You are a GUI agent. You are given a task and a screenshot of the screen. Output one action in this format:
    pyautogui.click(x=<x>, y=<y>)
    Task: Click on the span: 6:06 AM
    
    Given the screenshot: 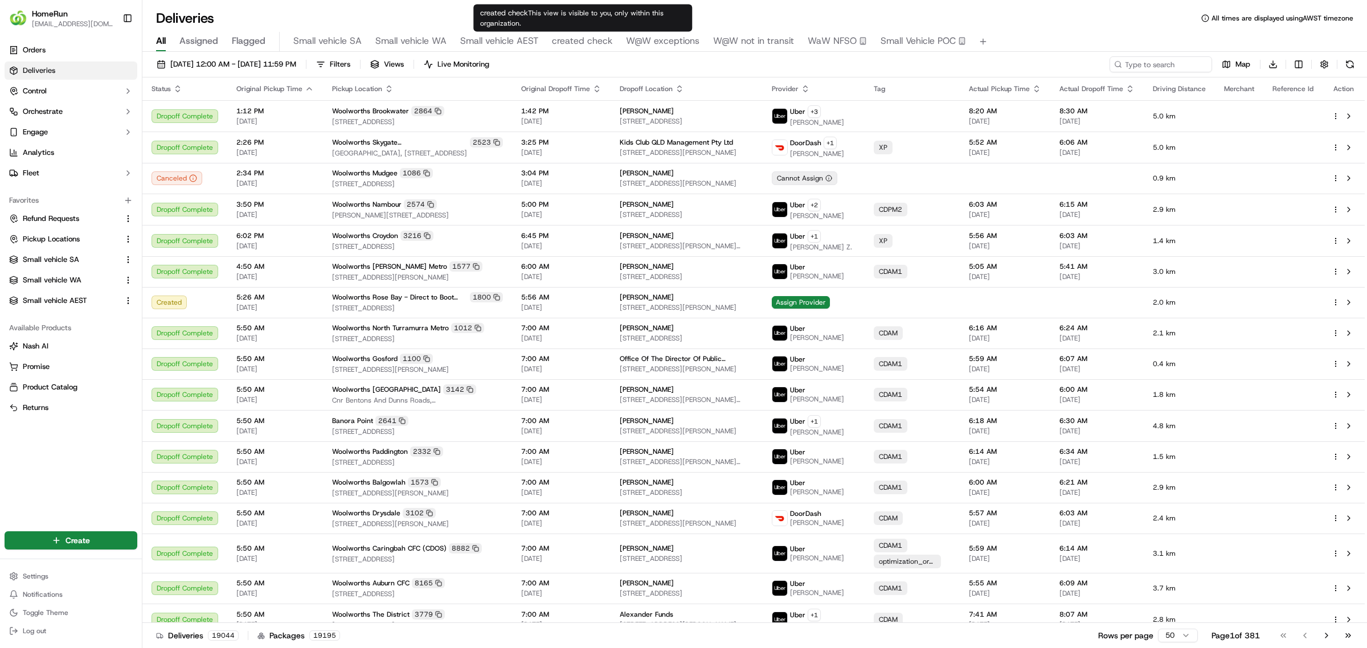 What is the action you would take?
    pyautogui.click(x=1097, y=142)
    